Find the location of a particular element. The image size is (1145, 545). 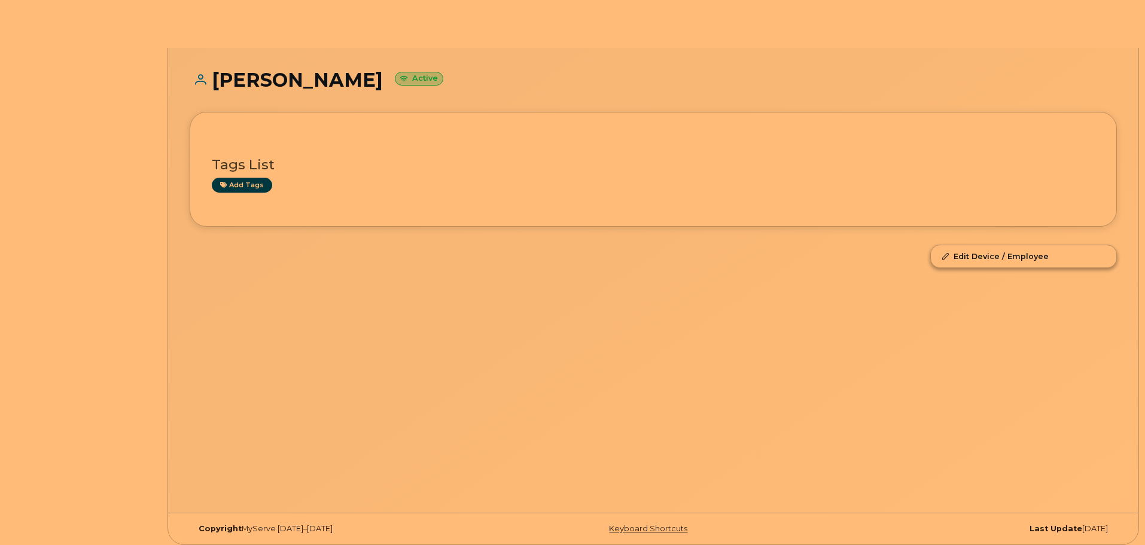

a: Edit Device / Employee is located at coordinates (1024, 256).